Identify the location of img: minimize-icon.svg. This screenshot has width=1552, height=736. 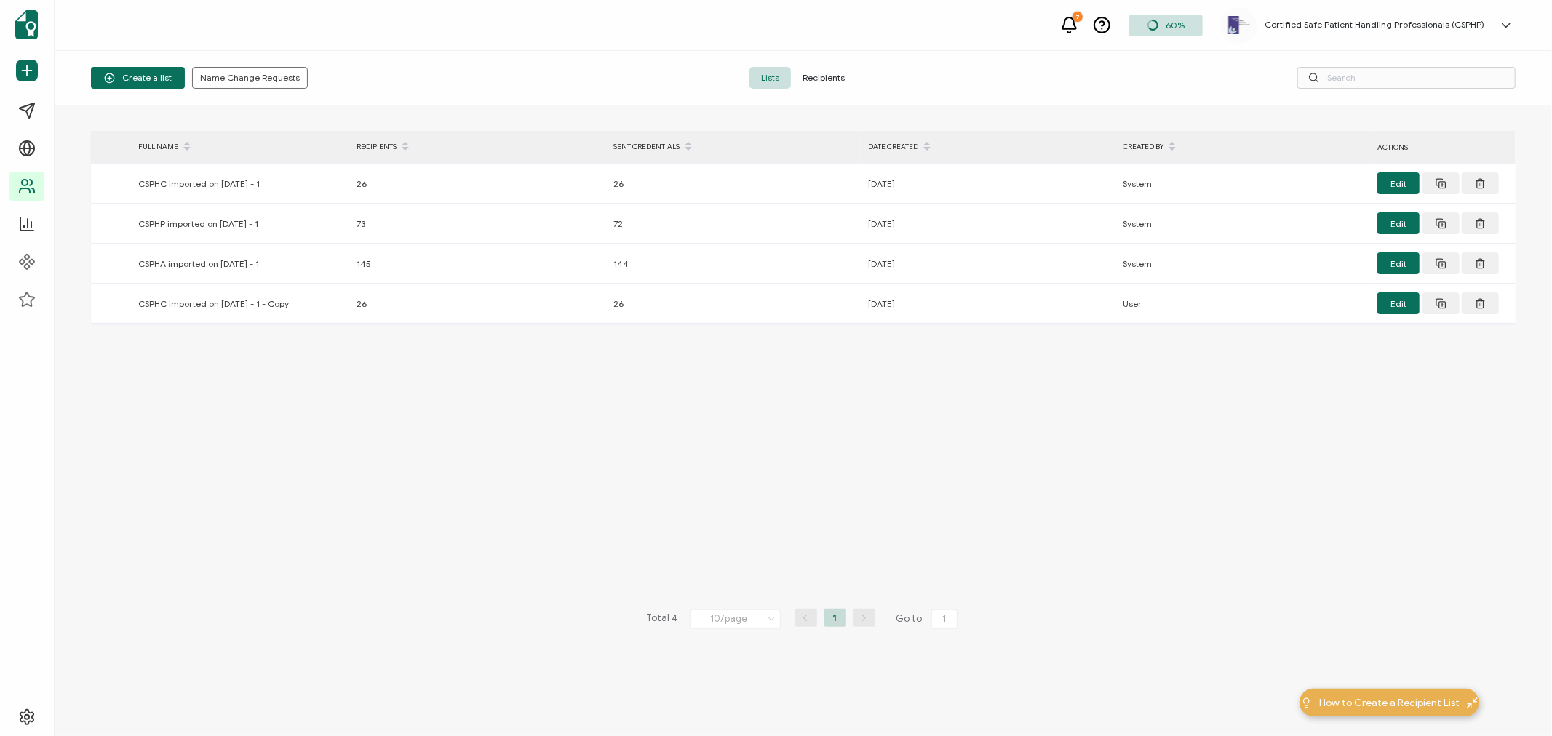
(1472, 703).